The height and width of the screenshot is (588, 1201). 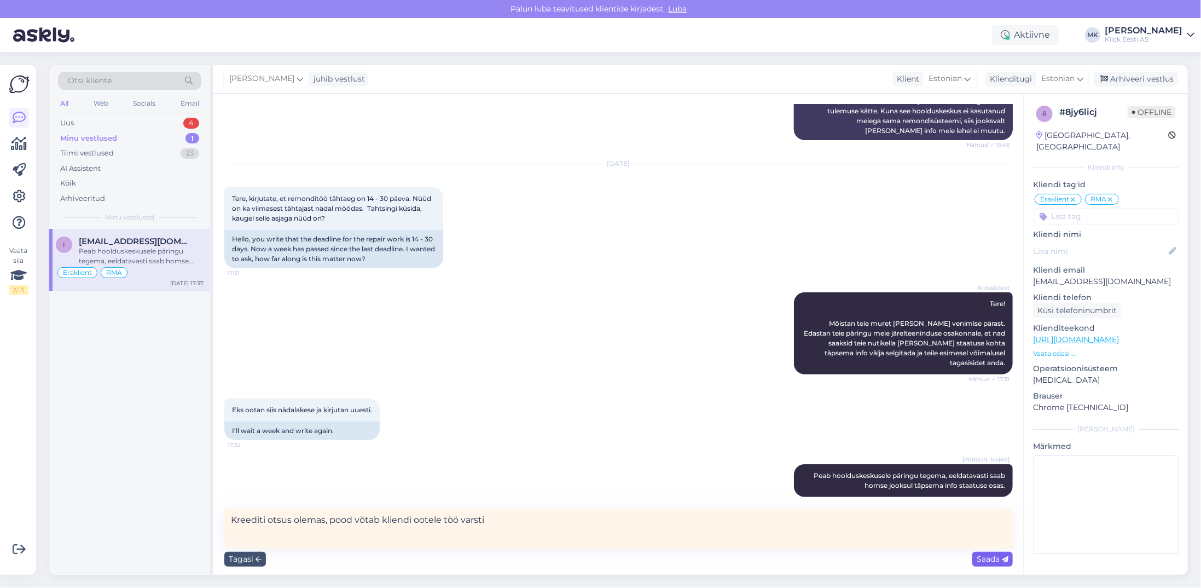 I want to click on img: Askly Logo, so click(x=19, y=84).